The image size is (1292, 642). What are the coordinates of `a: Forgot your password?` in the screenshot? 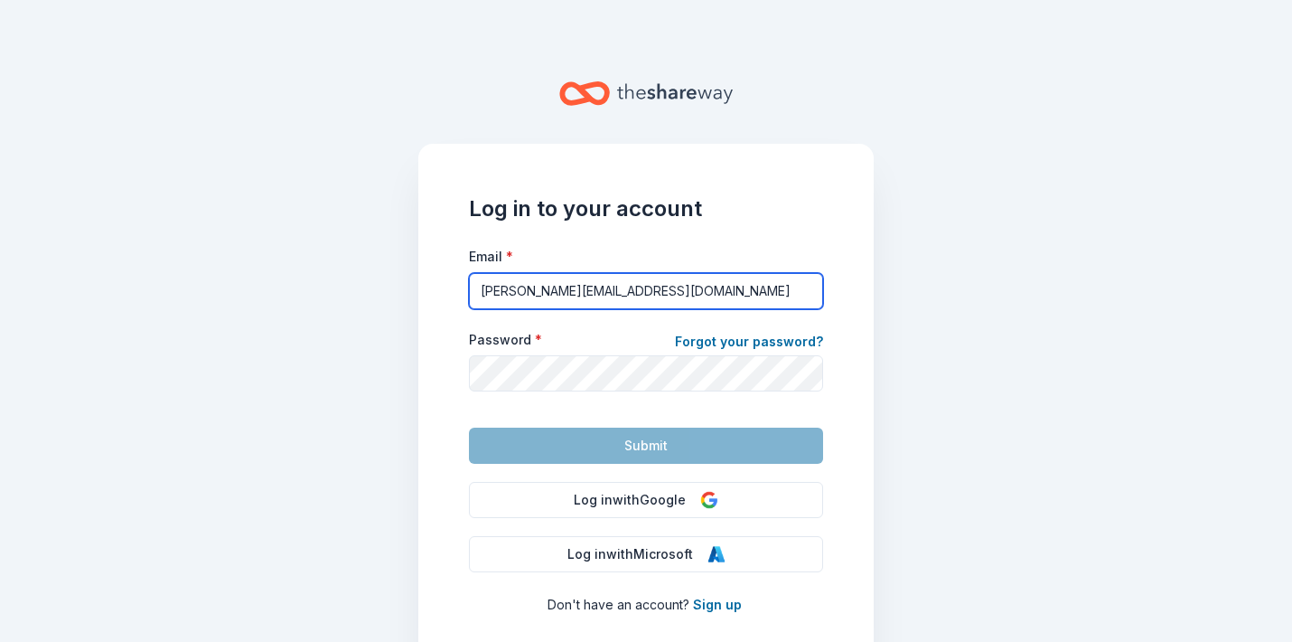 It's located at (749, 343).